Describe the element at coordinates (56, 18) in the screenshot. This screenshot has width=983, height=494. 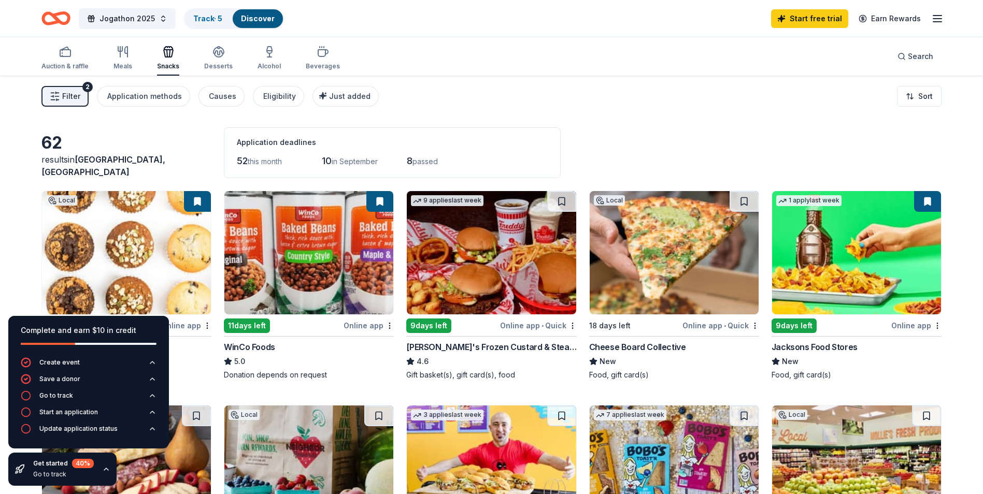
I see `a: Home` at that location.